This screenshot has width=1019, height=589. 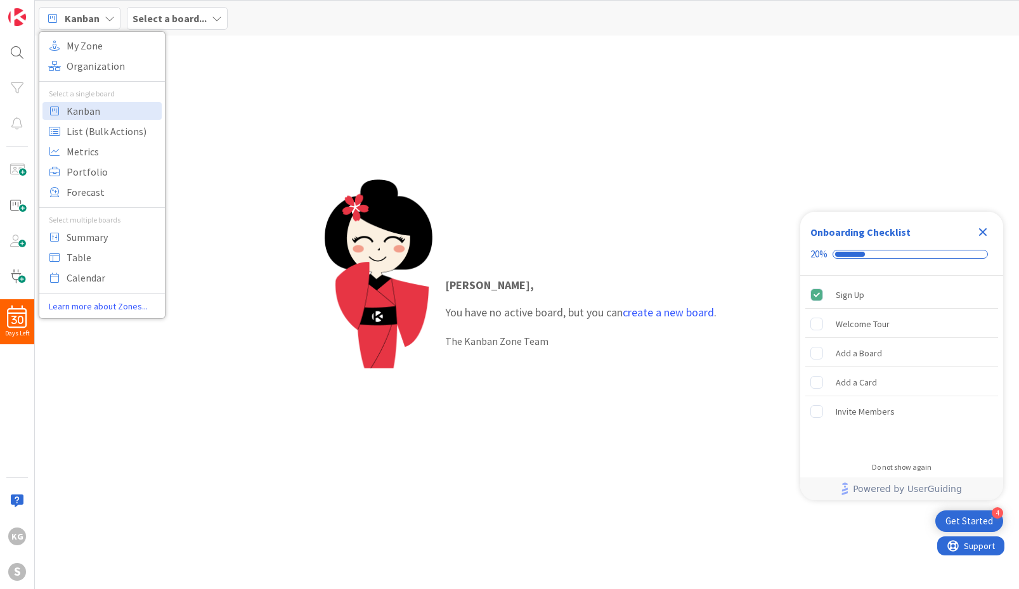 I want to click on div: Checklist items, so click(x=902, y=365).